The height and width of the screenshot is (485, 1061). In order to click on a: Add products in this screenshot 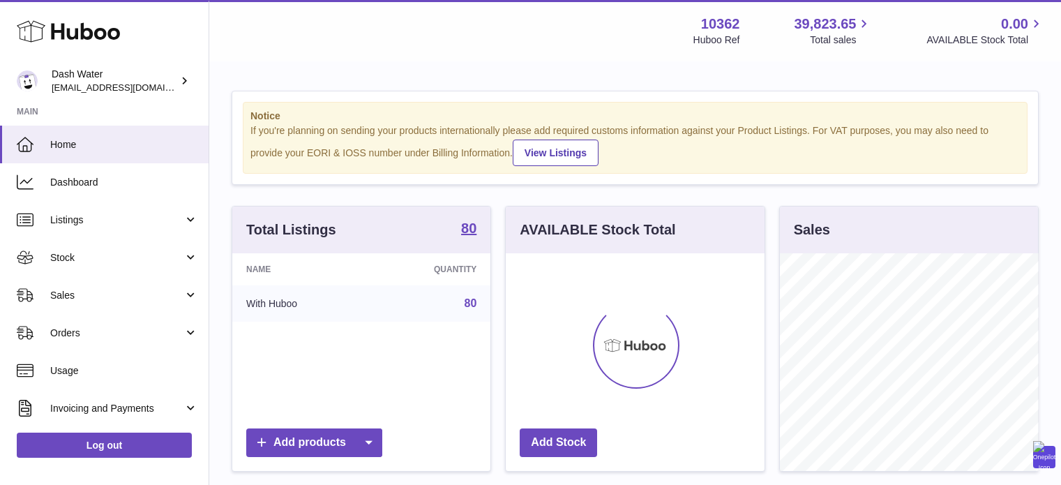, I will do `click(314, 442)`.